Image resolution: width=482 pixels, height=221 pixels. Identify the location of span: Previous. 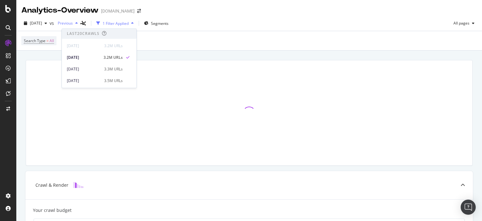
(64, 23).